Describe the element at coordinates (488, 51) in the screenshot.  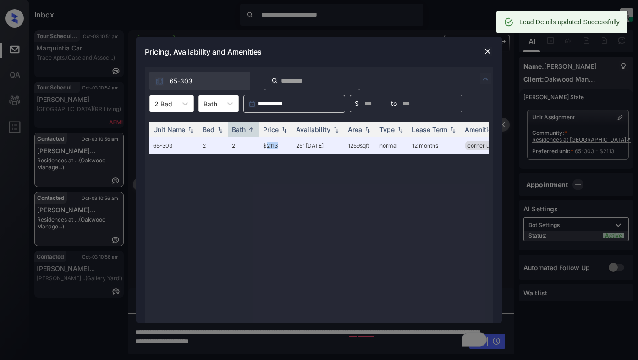
I see `img: close` at that location.